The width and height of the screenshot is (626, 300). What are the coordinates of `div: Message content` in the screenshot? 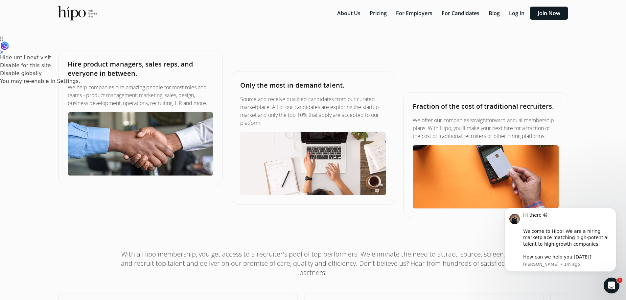 It's located at (73, 34).